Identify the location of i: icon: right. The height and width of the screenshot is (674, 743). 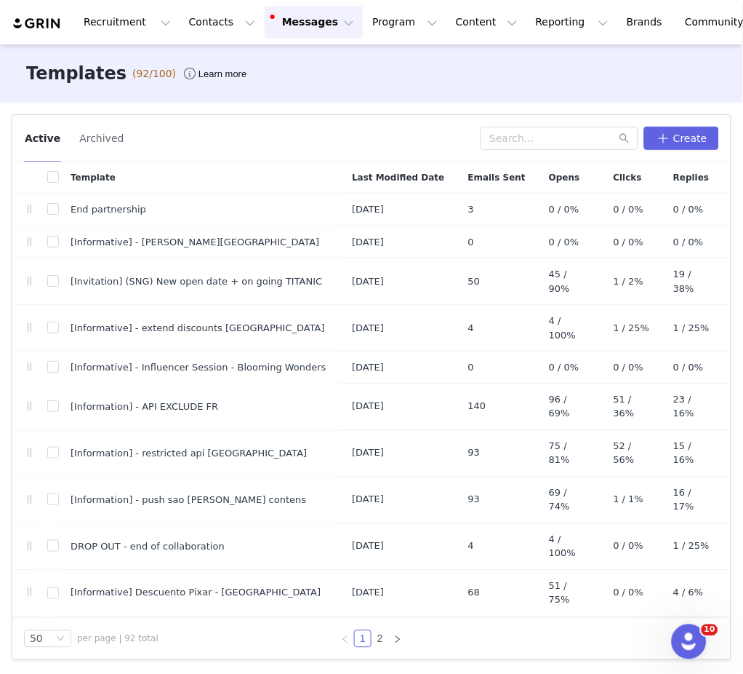
(398, 639).